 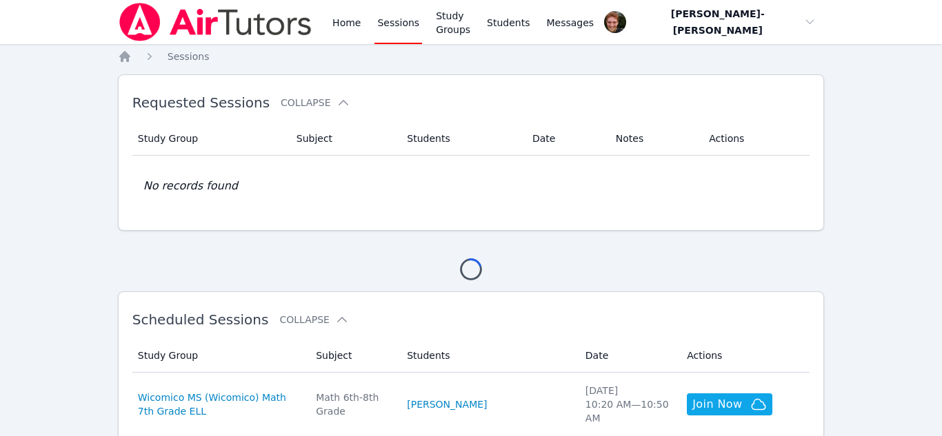 I want to click on nav: Breadcrumb, so click(x=471, y=57).